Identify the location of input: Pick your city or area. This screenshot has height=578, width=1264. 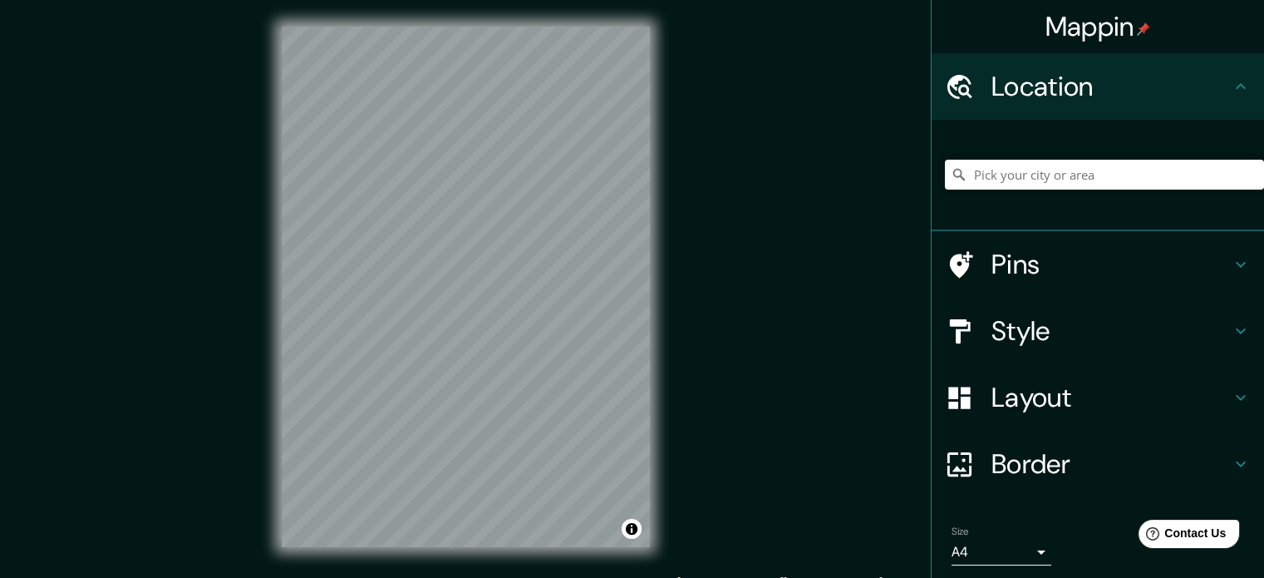
(1105, 175).